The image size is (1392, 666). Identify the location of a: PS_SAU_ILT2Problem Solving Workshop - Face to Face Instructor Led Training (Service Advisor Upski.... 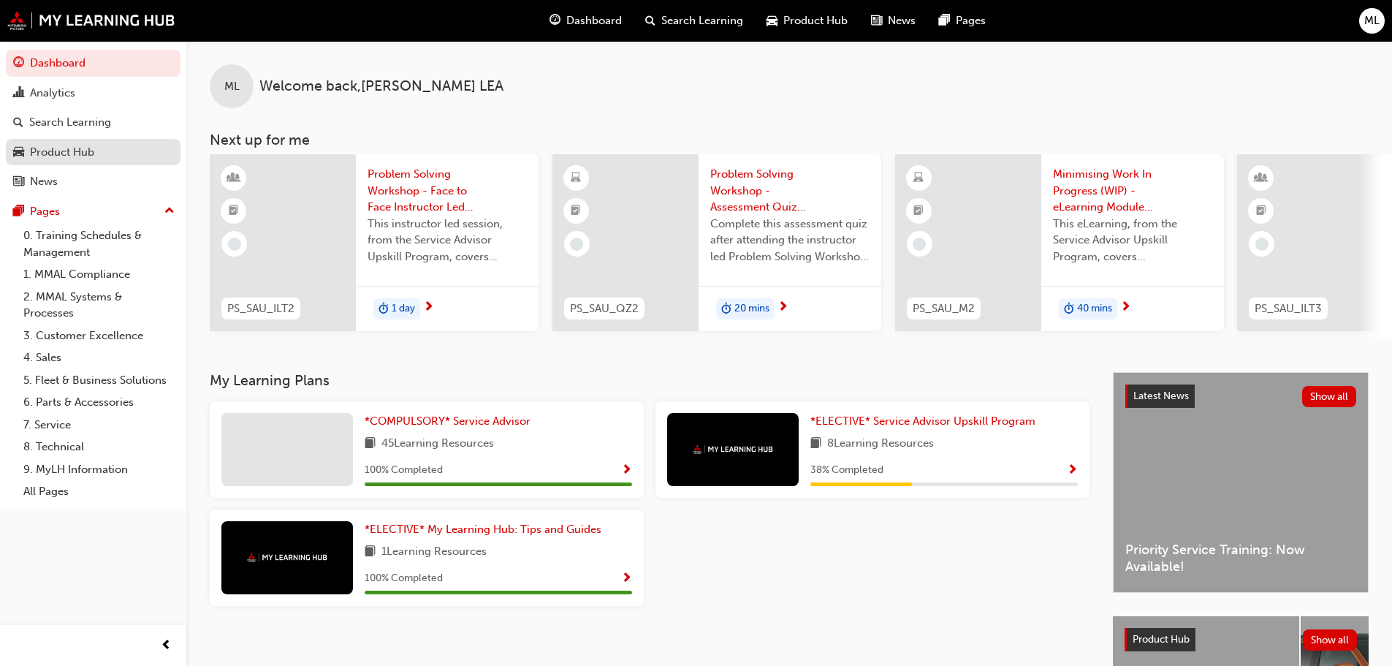
(374, 243).